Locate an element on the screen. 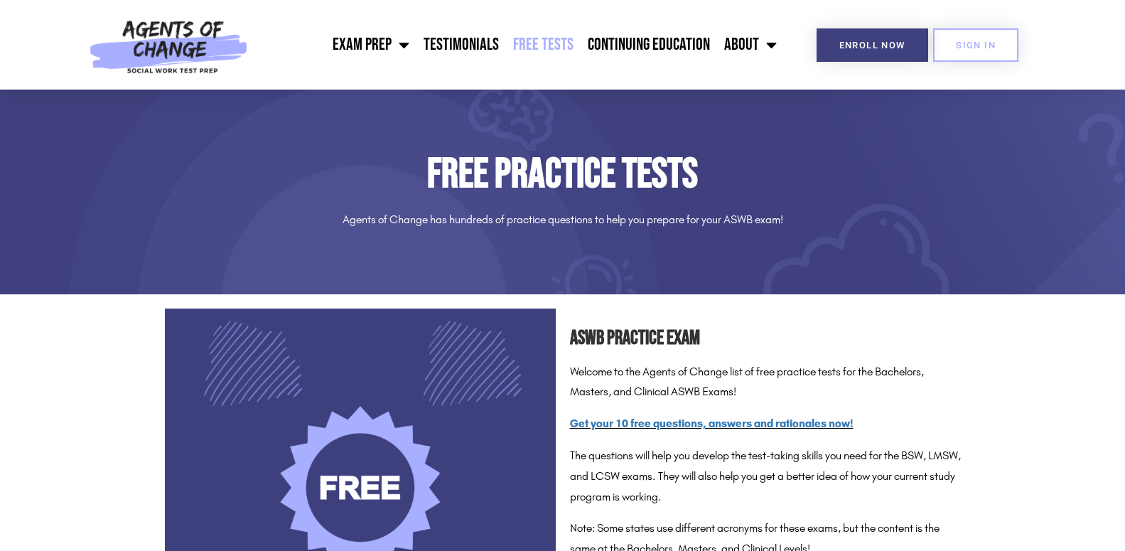 This screenshot has width=1125, height=551. a: Enroll Now is located at coordinates (872, 45).